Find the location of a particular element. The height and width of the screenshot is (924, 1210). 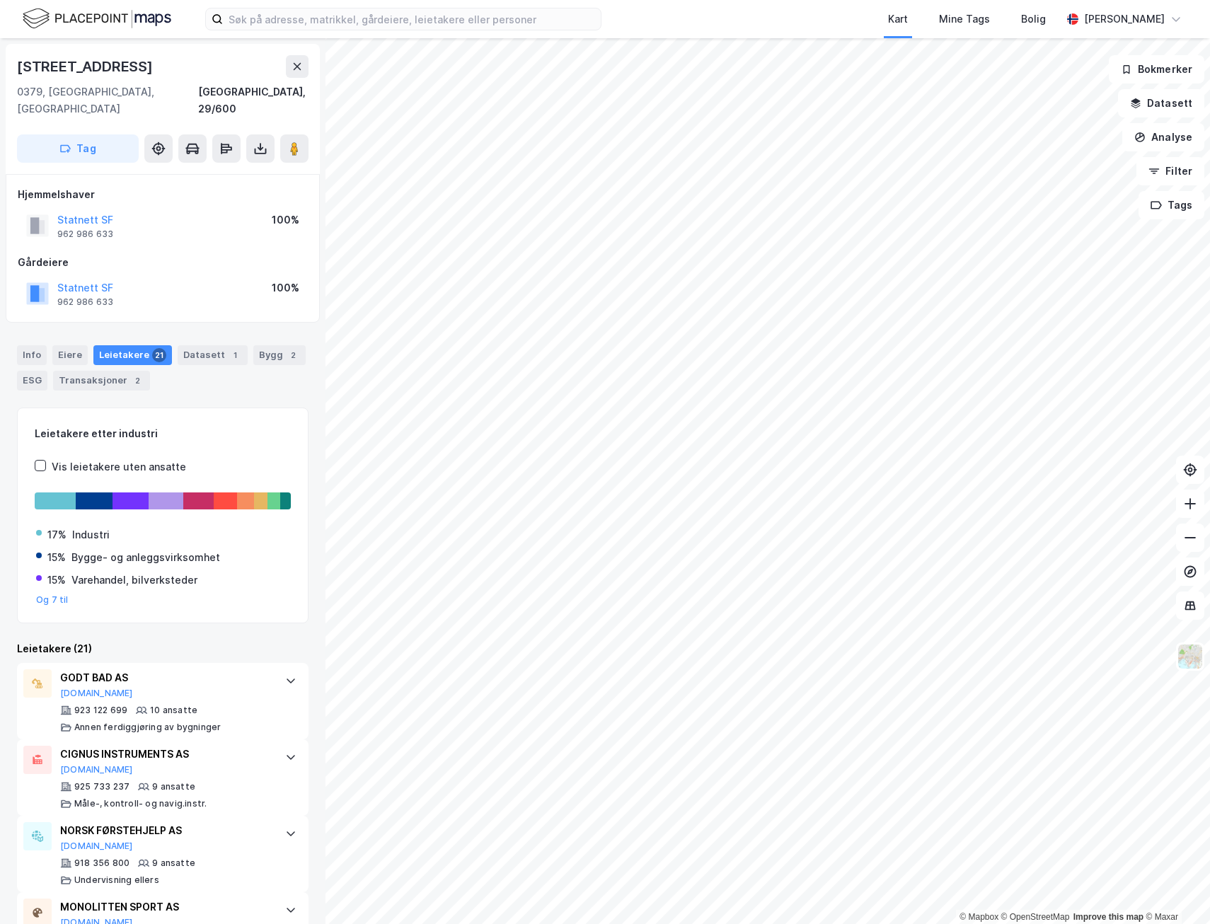

div: NORSK FØRSTEHJELP AS is located at coordinates (166, 830).